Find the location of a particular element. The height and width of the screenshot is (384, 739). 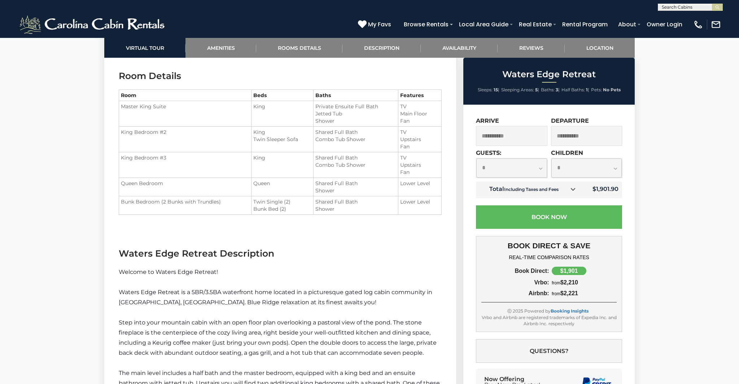

img: mail-regular-white.png is located at coordinates (716, 25).